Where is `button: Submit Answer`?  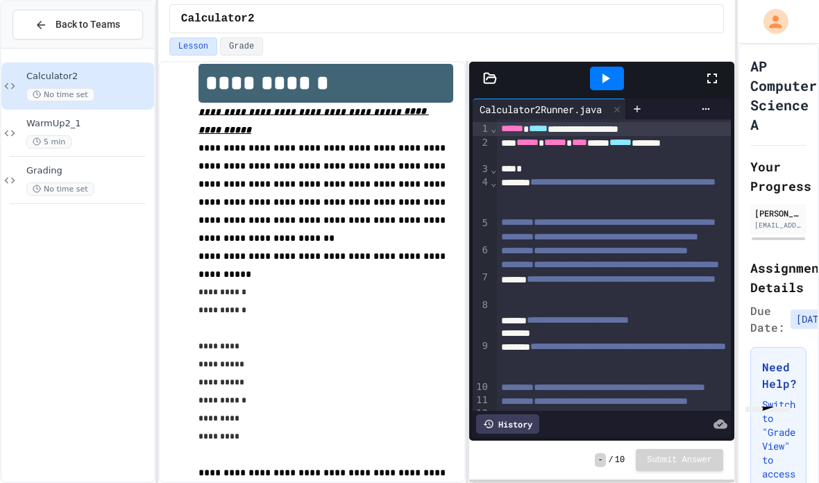 button: Submit Answer is located at coordinates (679, 460).